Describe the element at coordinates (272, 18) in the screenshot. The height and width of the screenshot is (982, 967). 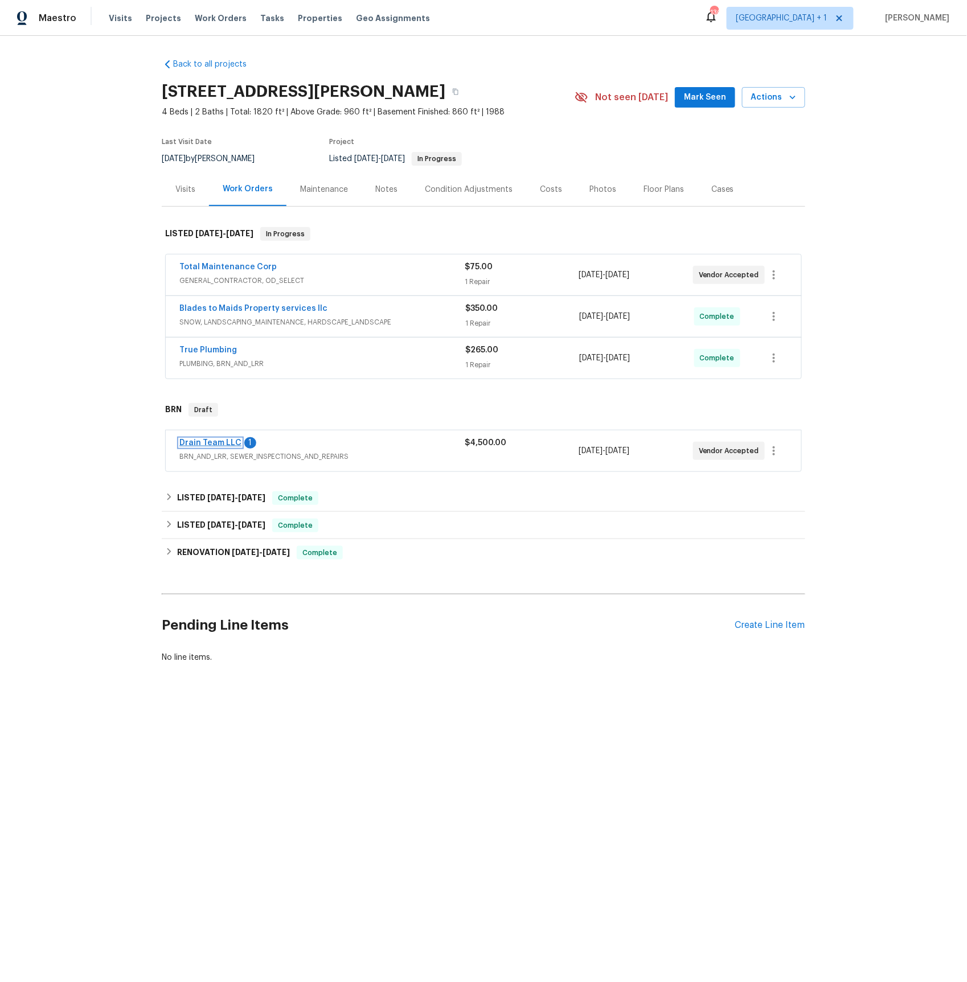
I see `span: Tasks` at that location.